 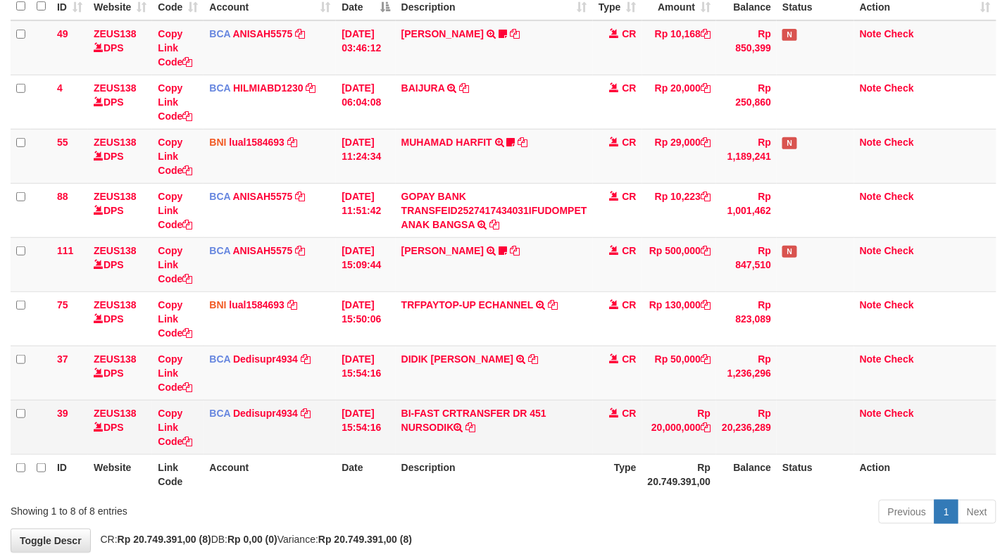 I want to click on td: Rp 823,089, so click(x=747, y=318).